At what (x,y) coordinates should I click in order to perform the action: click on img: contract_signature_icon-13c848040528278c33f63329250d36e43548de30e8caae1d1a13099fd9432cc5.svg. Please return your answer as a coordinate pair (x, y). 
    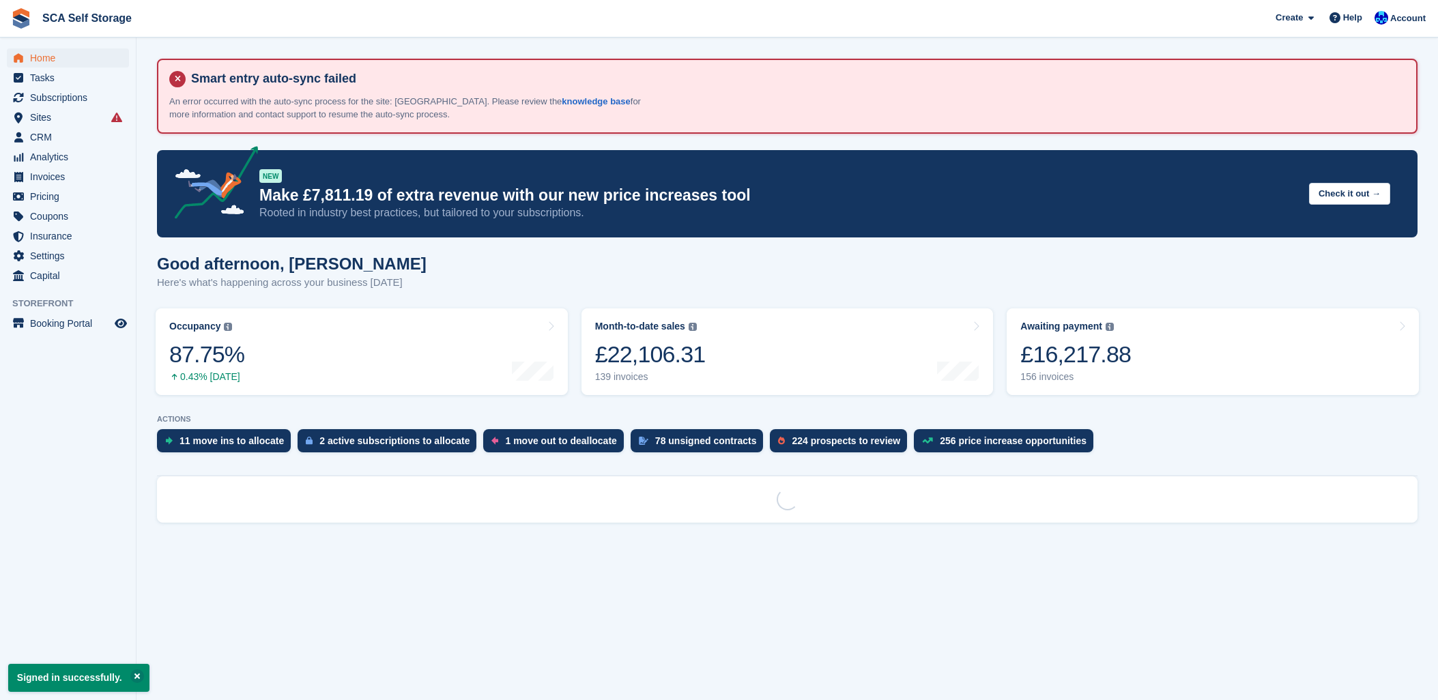
    Looking at the image, I should click on (644, 441).